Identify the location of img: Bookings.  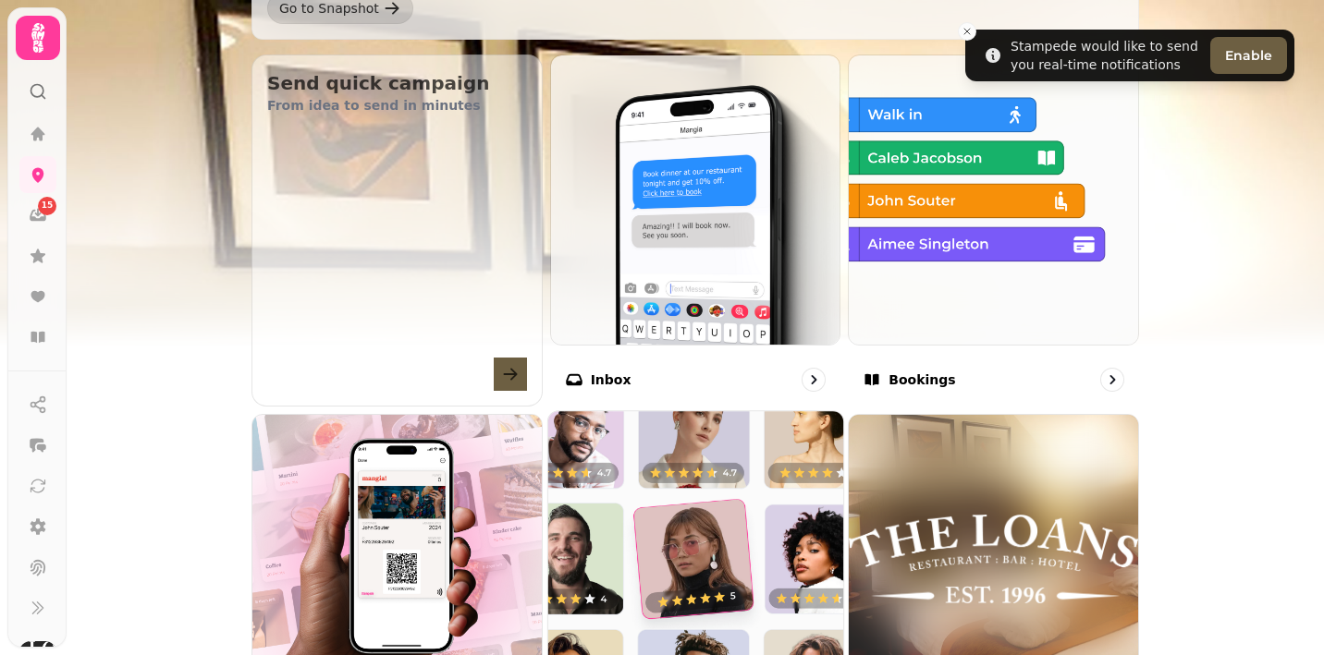
(993, 200).